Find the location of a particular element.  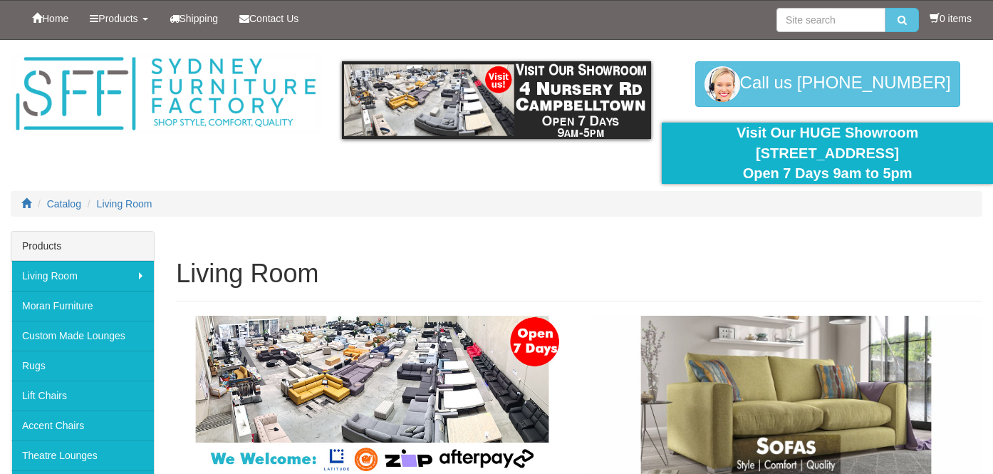

a: Moran Furniture is located at coordinates (83, 306).